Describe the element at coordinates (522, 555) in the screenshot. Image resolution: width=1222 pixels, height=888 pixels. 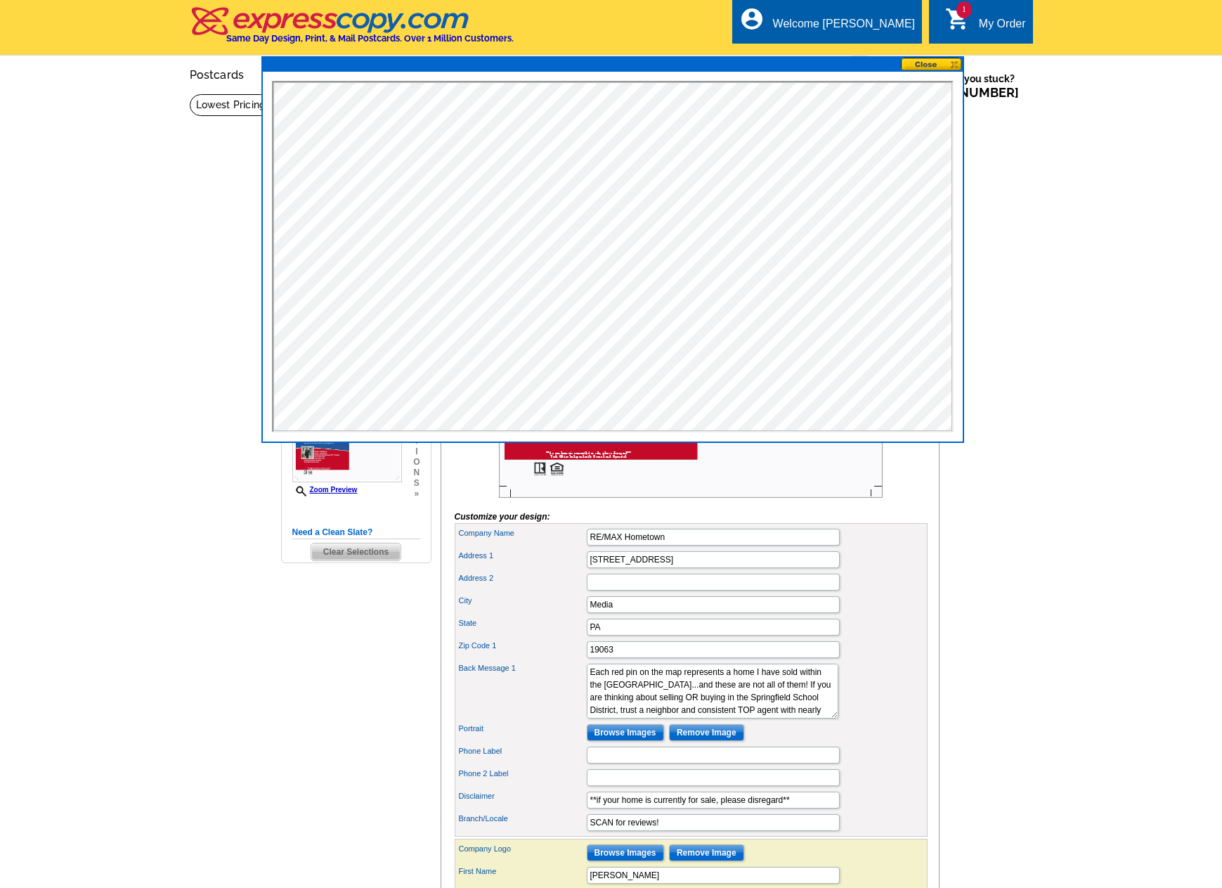
I see `label: Address 1` at that location.